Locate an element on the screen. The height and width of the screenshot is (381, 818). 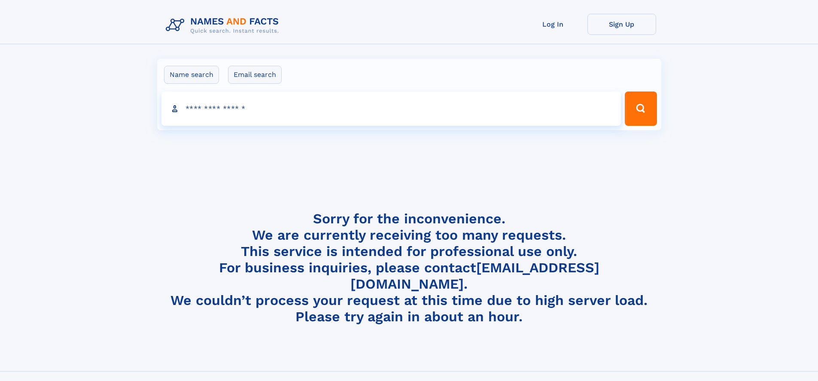
label: Email search is located at coordinates (255, 75).